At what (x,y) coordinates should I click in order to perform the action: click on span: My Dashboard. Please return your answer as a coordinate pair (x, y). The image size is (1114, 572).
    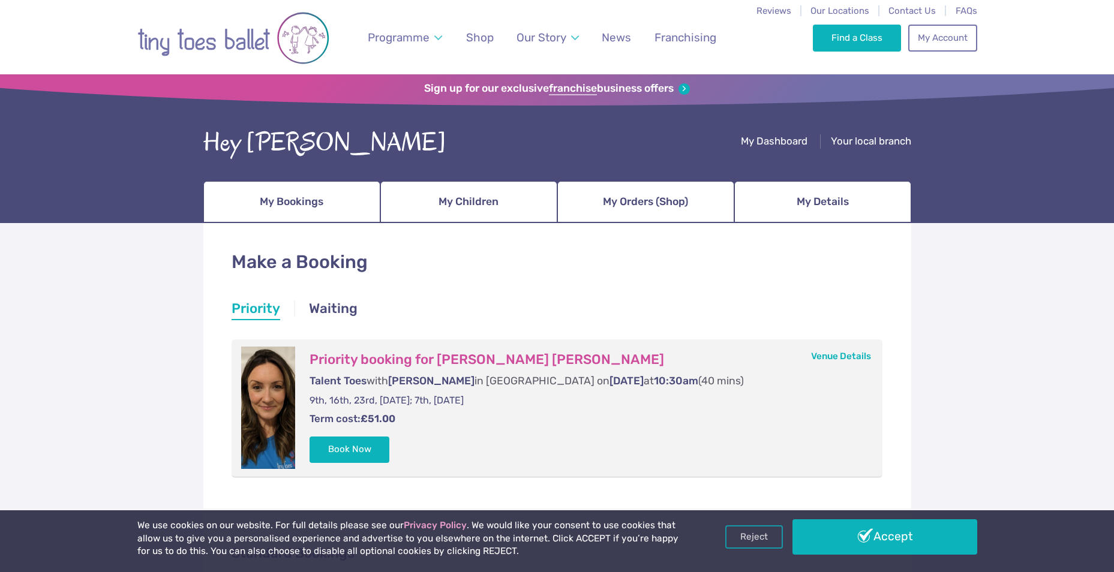
    Looking at the image, I should click on (774, 141).